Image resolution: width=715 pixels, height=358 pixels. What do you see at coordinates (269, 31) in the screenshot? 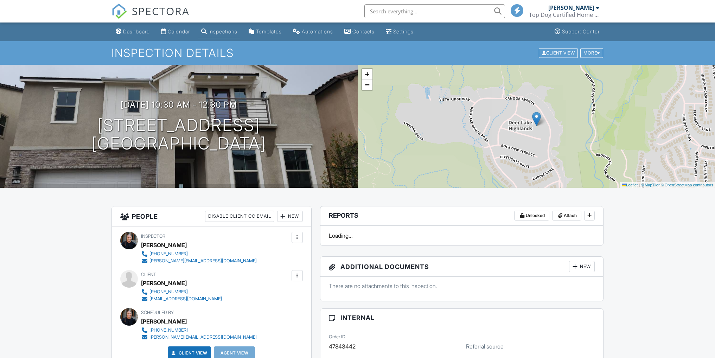
I see `div: Templates` at bounding box center [269, 31].